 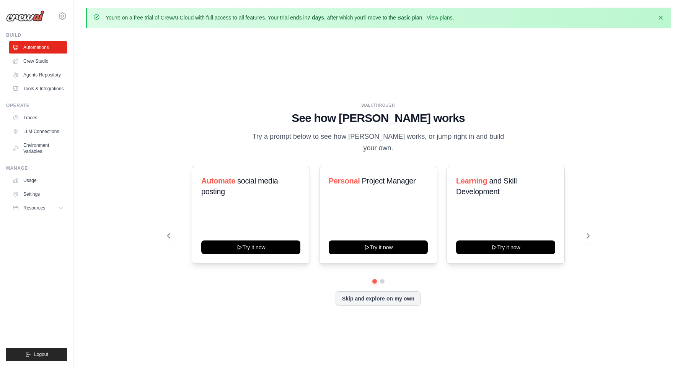 What do you see at coordinates (38, 208) in the screenshot?
I see `button: Resources` at bounding box center [38, 208].